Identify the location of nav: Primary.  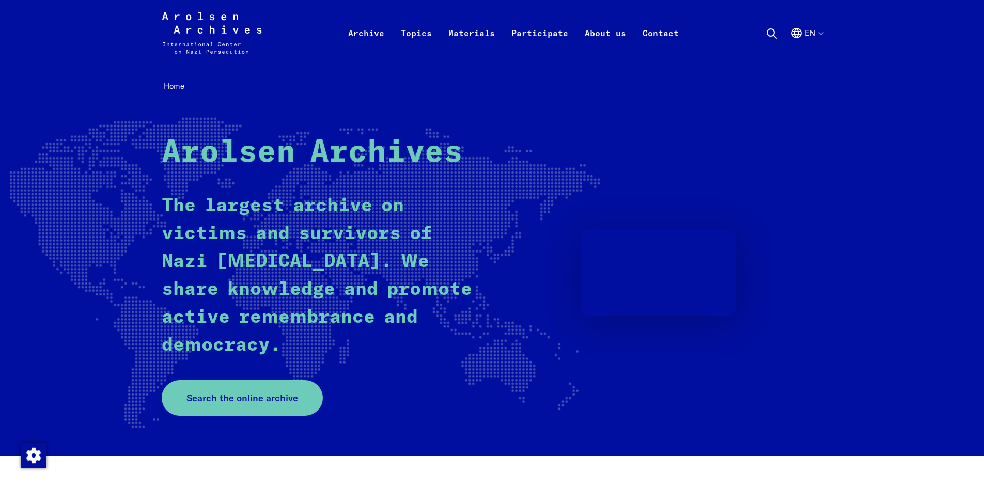
(513, 33).